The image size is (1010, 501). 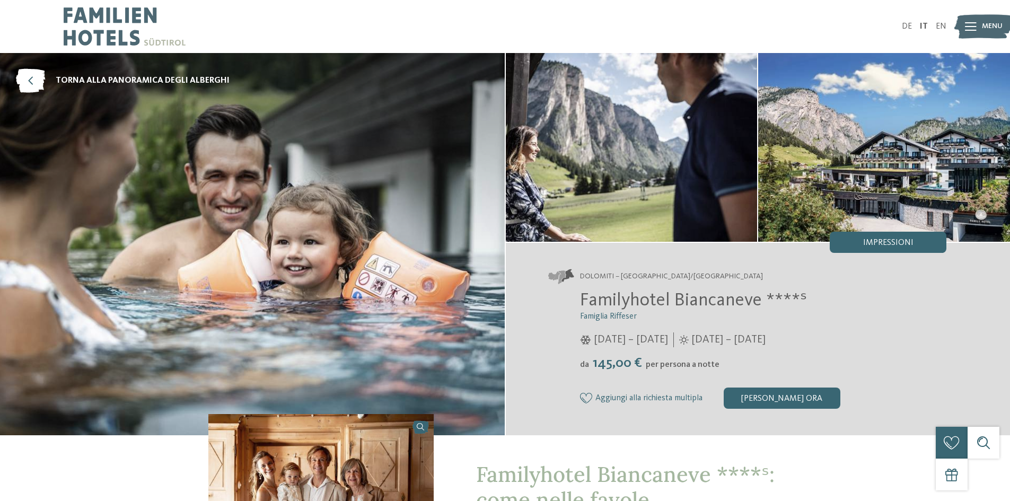 I want to click on i: Orari d'apertura inverno, so click(x=586, y=340).